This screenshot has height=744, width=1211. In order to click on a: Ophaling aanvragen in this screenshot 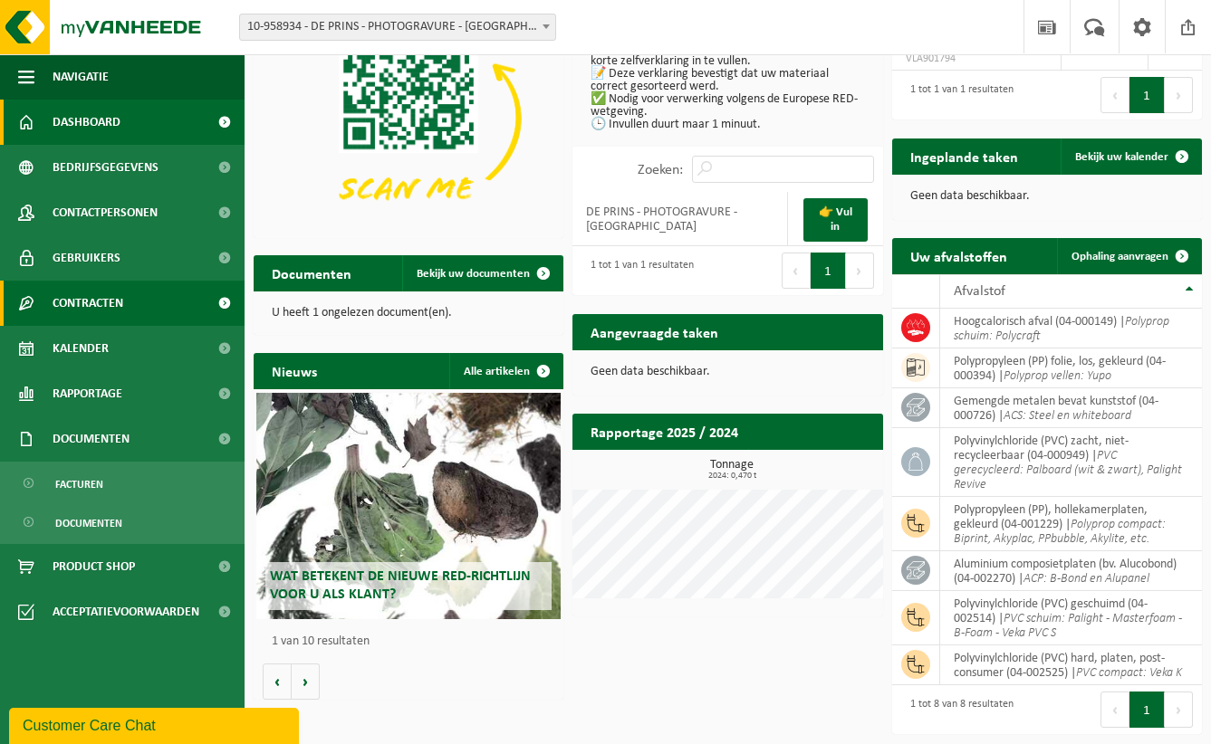, I will do `click(1128, 256)`.